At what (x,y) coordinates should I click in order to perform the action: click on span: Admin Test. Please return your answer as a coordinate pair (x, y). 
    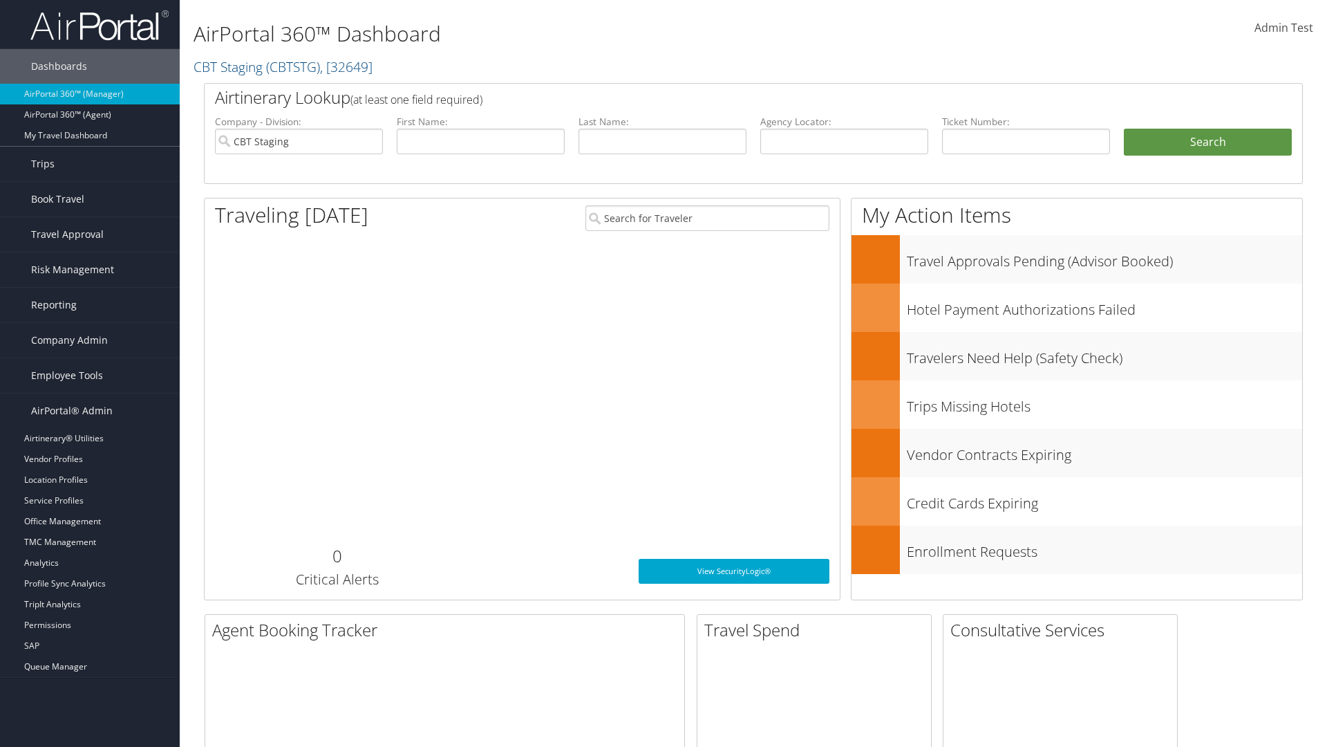
    Looking at the image, I should click on (1284, 28).